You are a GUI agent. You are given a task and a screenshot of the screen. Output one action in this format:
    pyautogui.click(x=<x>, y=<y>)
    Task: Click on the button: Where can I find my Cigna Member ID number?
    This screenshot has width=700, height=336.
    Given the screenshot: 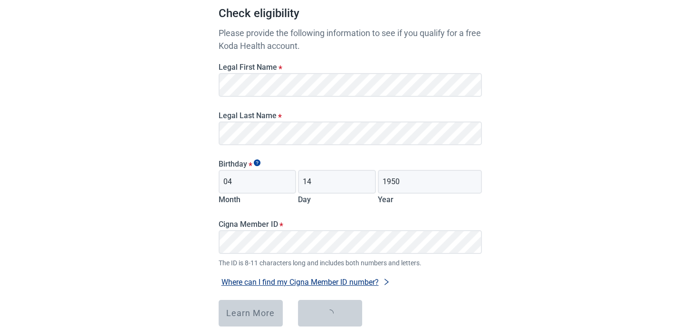 What is the action you would take?
    pyautogui.click(x=306, y=282)
    